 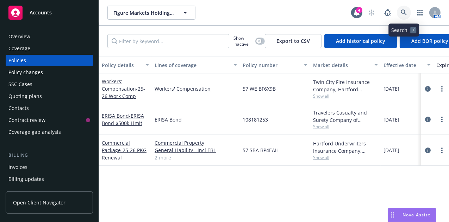 I want to click on a: Quoting plans, so click(x=49, y=96).